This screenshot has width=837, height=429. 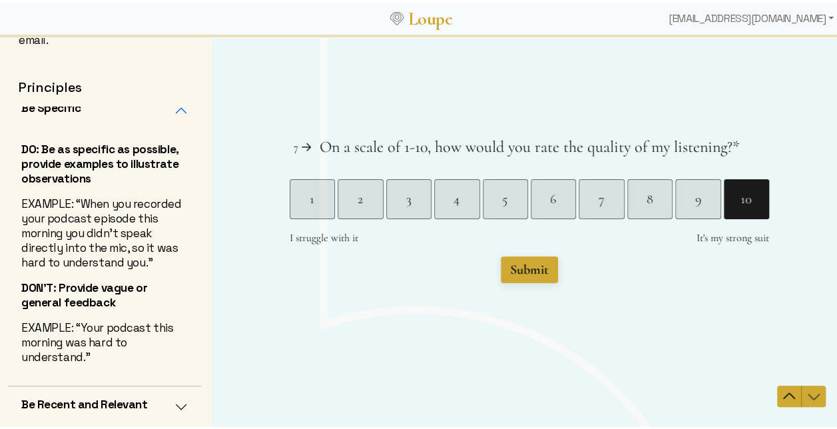 What do you see at coordinates (318, 236) in the screenshot?
I see `button: Submit` at bounding box center [318, 236].